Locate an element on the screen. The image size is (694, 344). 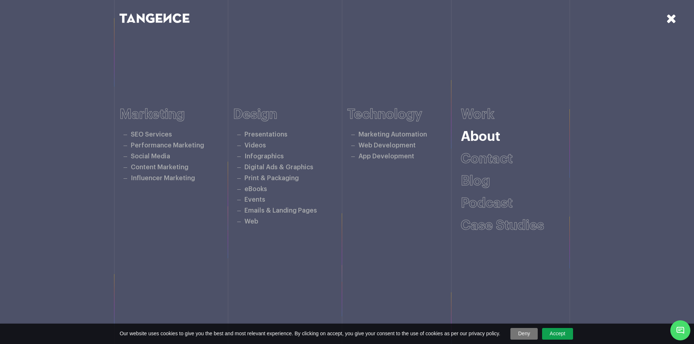
a: Web Development is located at coordinates (387, 145).